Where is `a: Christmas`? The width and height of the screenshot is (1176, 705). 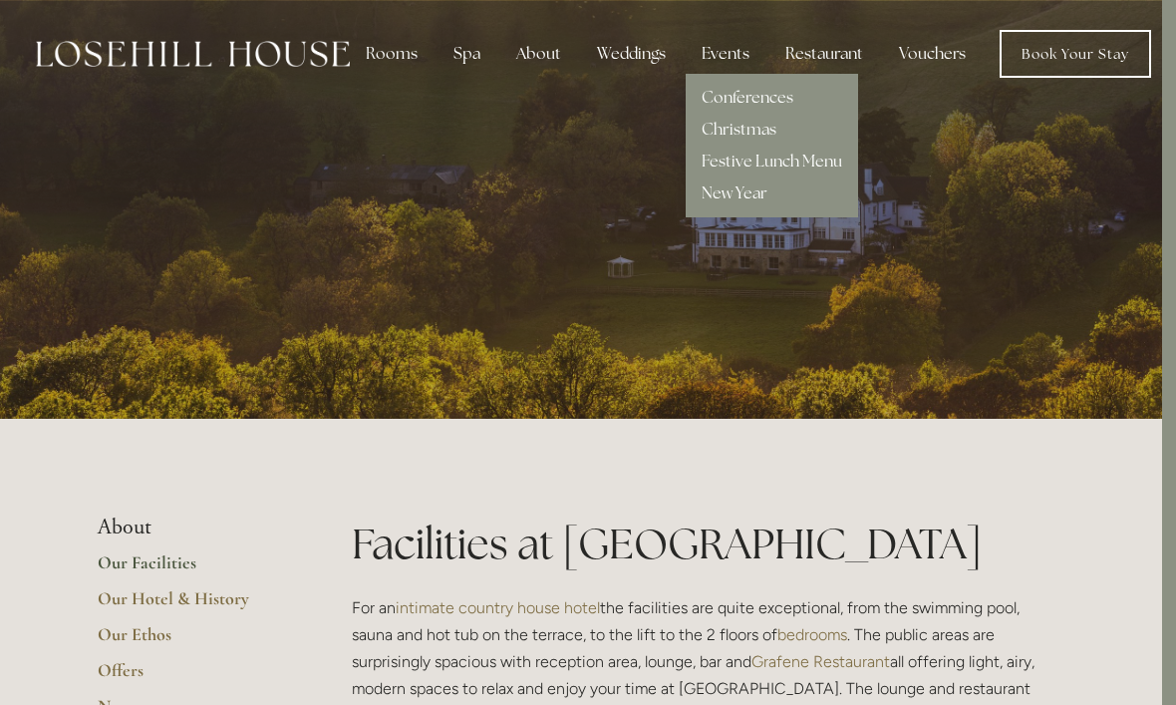
a: Christmas is located at coordinates (738, 129).